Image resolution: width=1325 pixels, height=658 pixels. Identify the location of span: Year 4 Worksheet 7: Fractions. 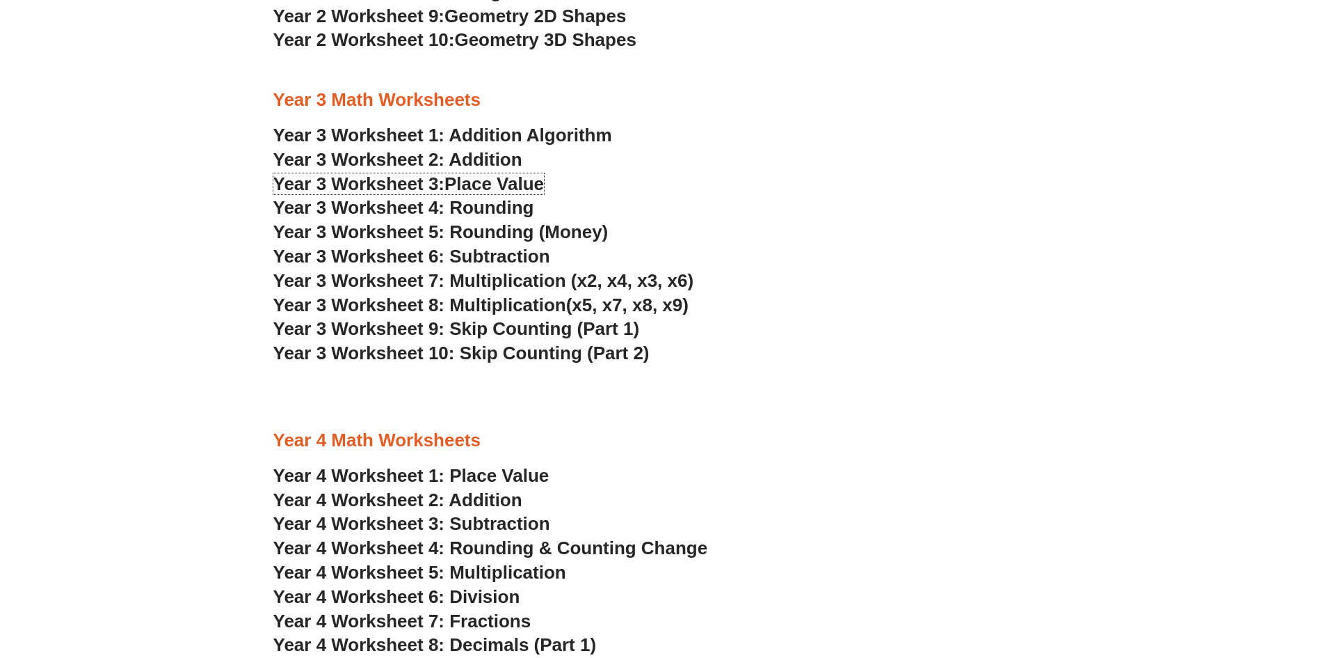
(402, 621).